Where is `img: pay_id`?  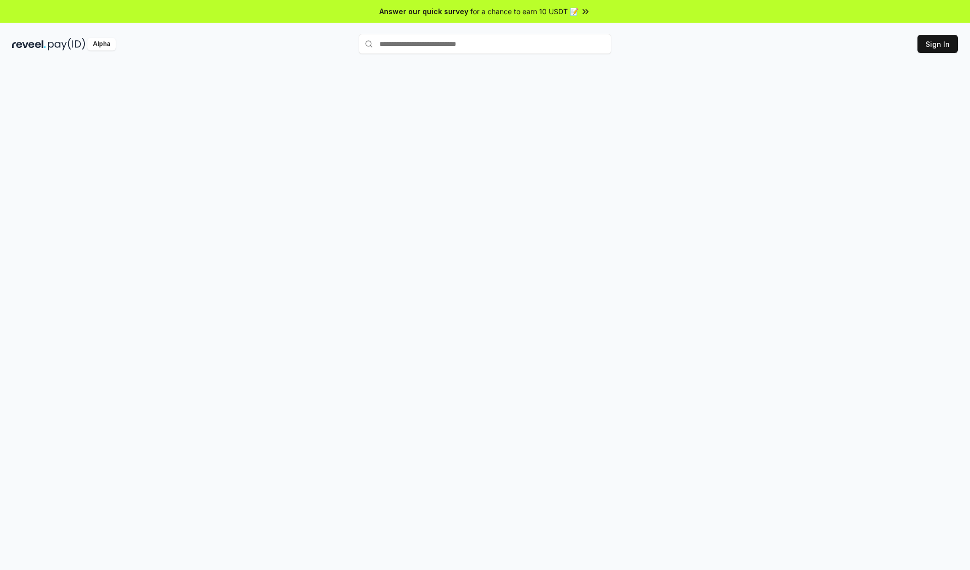 img: pay_id is located at coordinates (67, 44).